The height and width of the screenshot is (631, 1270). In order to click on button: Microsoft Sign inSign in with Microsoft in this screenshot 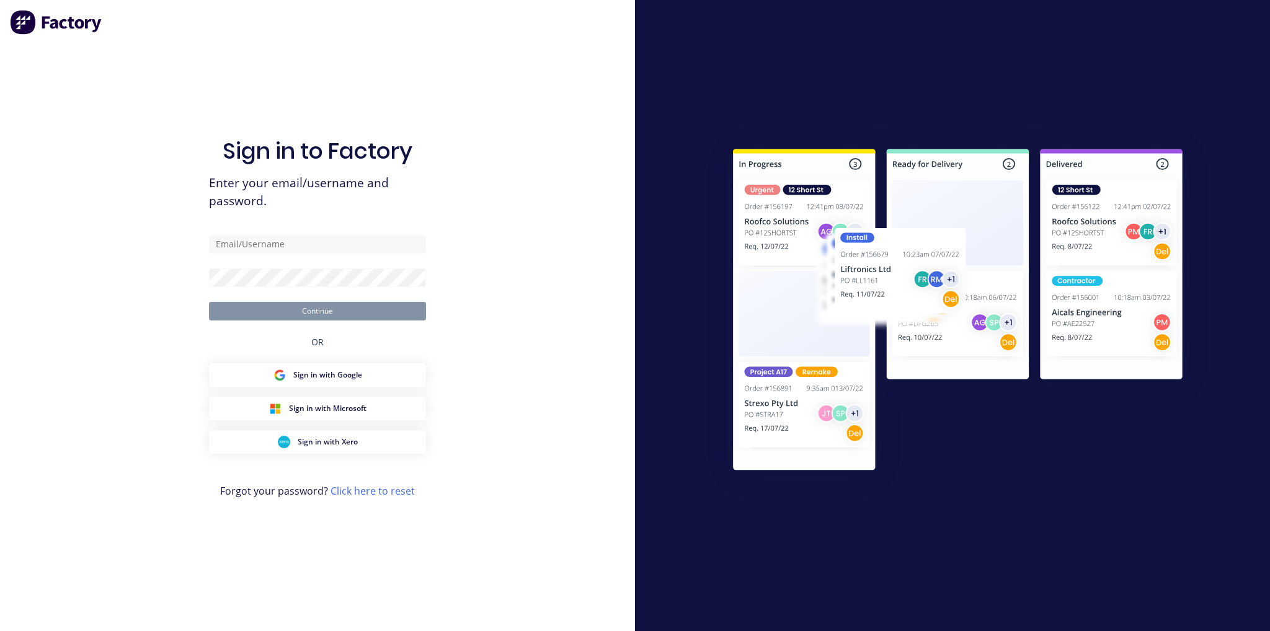, I will do `click(318, 409)`.